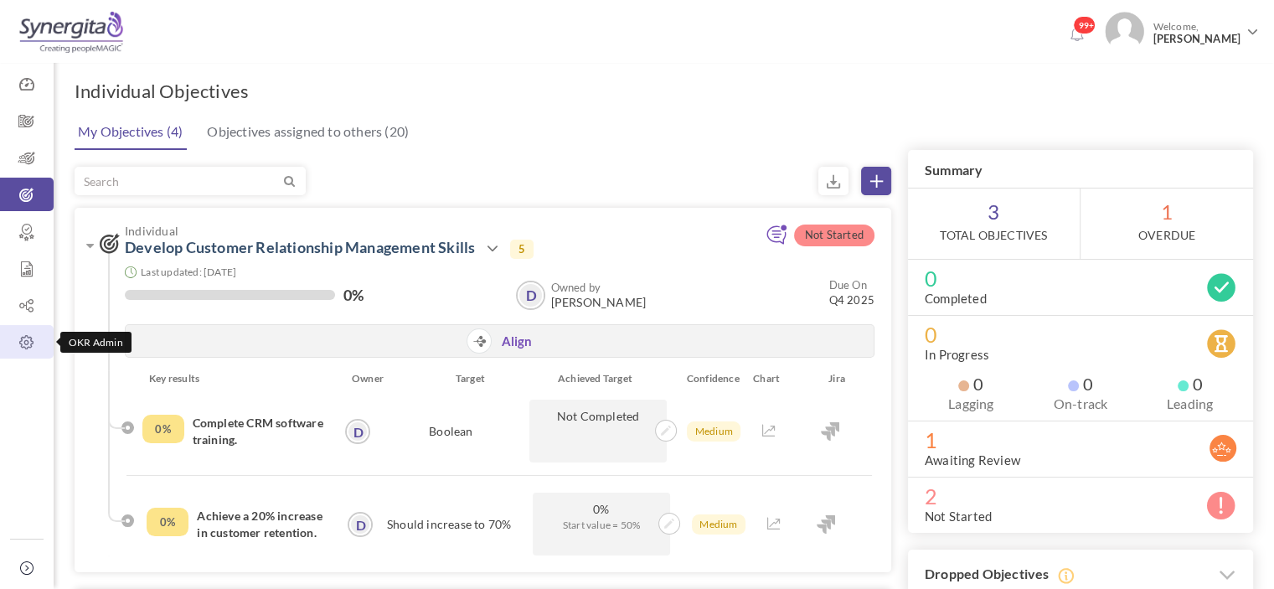  I want to click on img: Photo, so click(1124, 31).